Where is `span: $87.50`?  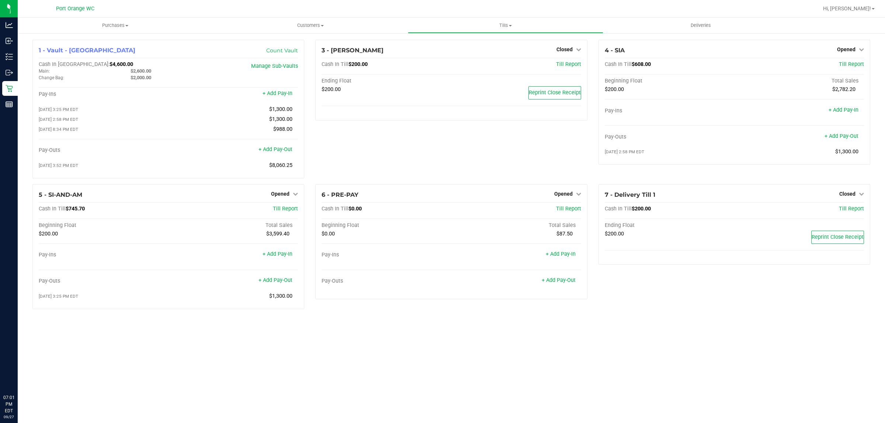 span: $87.50 is located at coordinates (565, 234).